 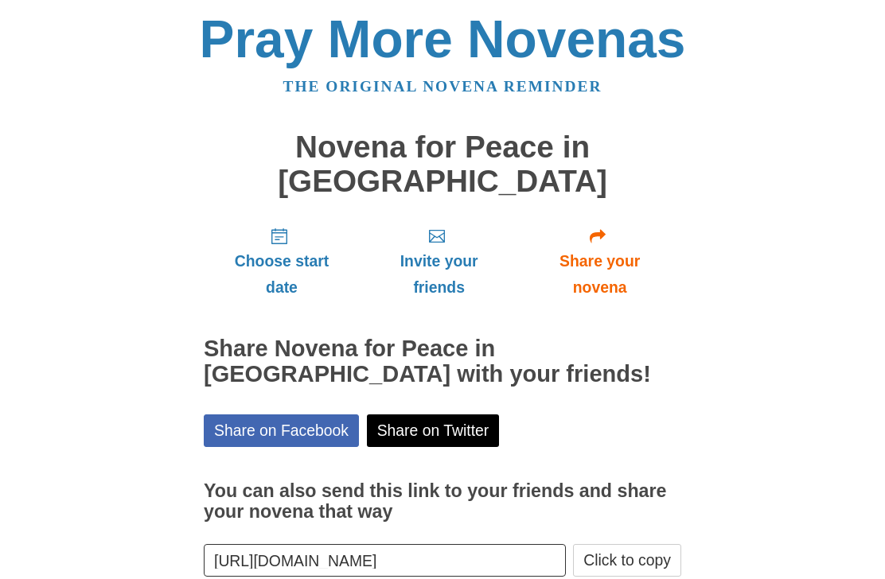 What do you see at coordinates (627, 561) in the screenshot?
I see `button: Click to copy` at bounding box center [627, 561].